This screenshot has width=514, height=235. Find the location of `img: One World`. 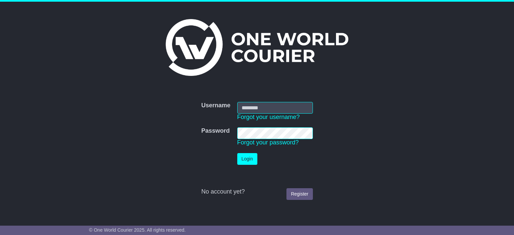

img: One World is located at coordinates (257, 47).